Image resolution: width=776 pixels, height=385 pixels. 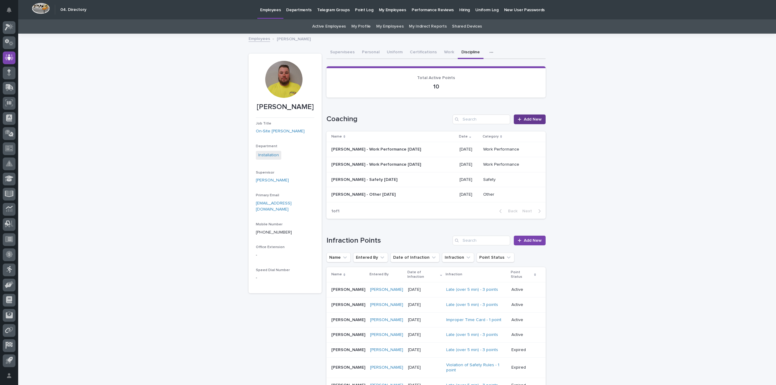 What do you see at coordinates (265, 173) in the screenshot?
I see `span: Supervisor` at bounding box center [265, 173].